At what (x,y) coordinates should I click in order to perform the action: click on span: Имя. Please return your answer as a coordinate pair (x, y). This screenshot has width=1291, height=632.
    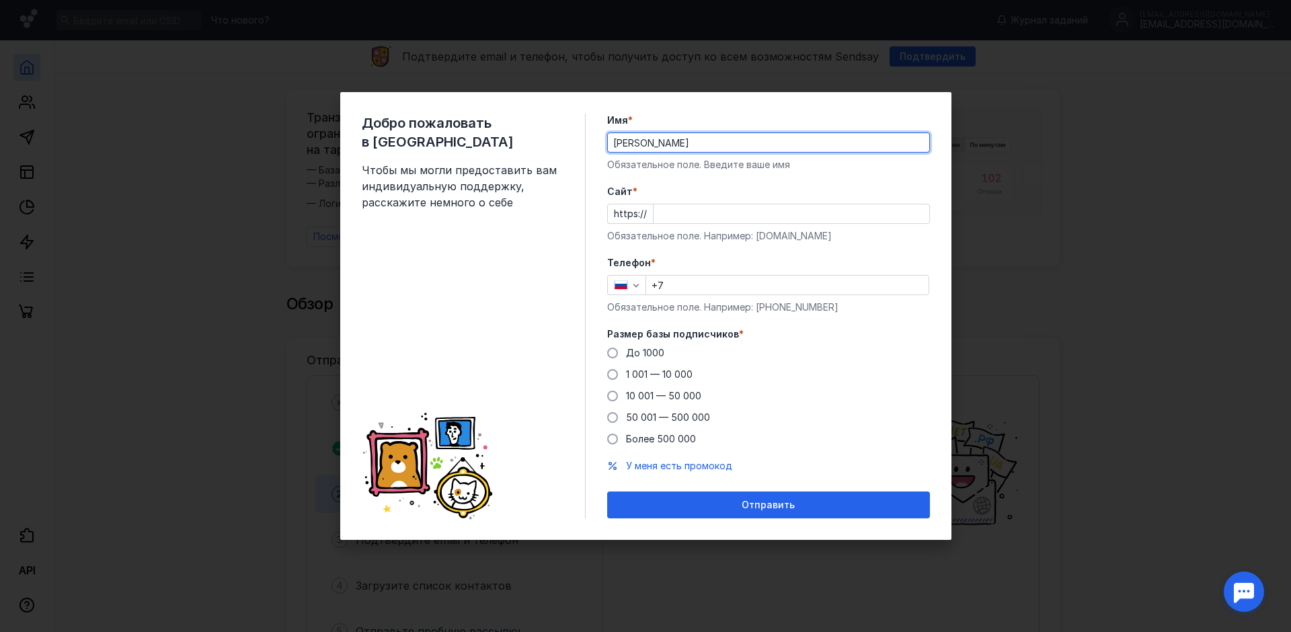
    Looking at the image, I should click on (617, 120).